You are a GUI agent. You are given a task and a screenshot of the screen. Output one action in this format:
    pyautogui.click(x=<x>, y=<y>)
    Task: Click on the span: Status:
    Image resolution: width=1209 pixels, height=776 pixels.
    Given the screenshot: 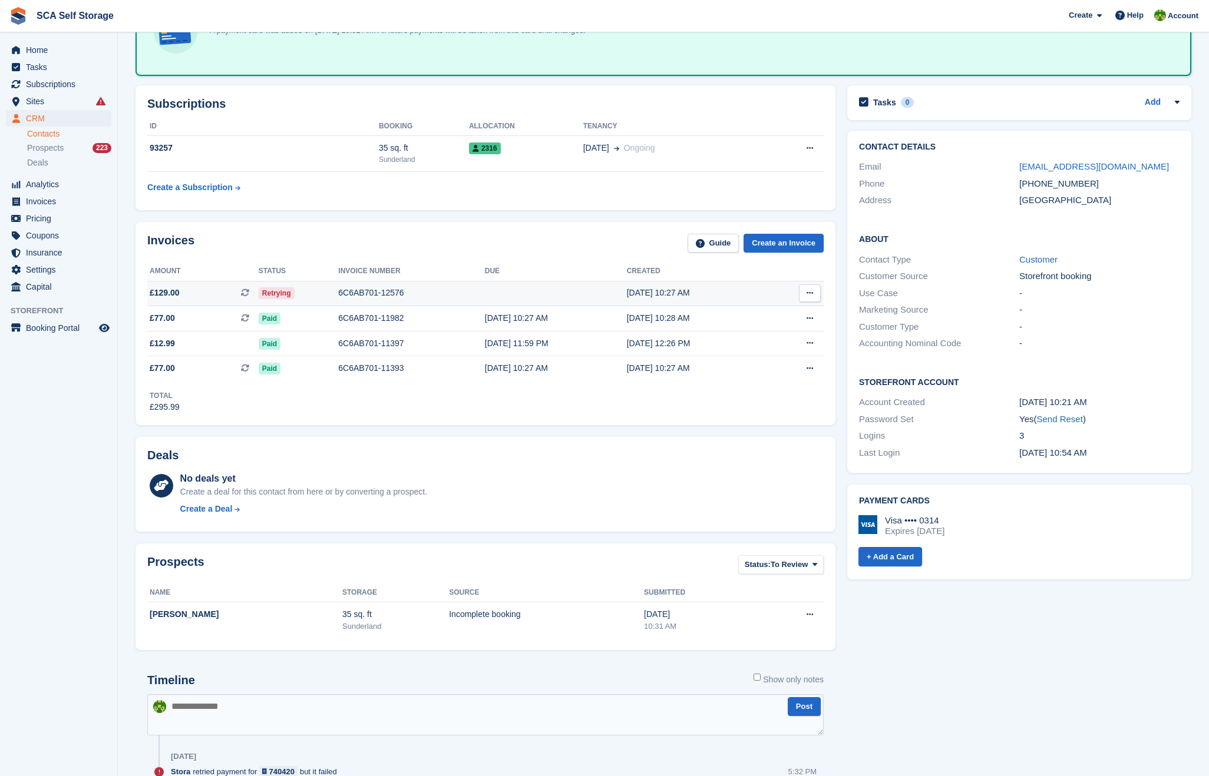 What is the action you would take?
    pyautogui.click(x=758, y=565)
    